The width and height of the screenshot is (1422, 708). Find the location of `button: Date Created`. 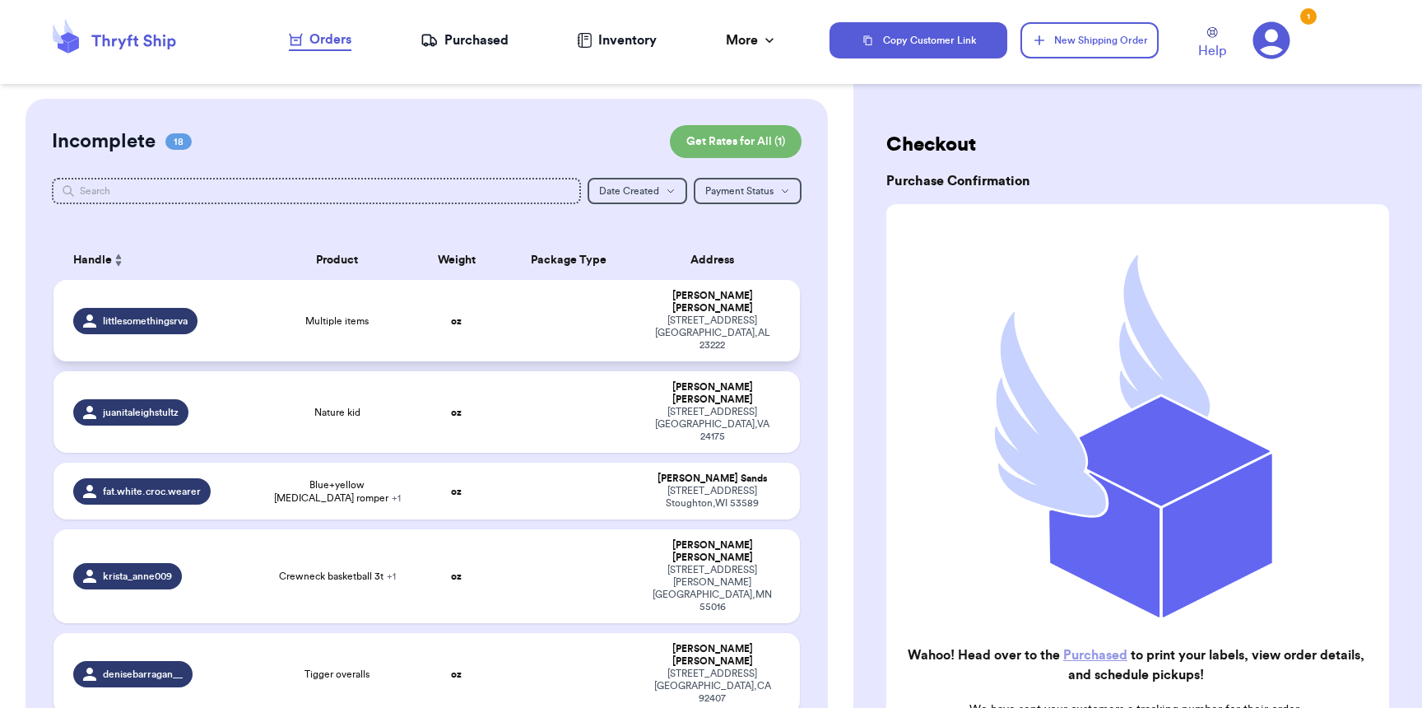

button: Date Created is located at coordinates (637, 191).